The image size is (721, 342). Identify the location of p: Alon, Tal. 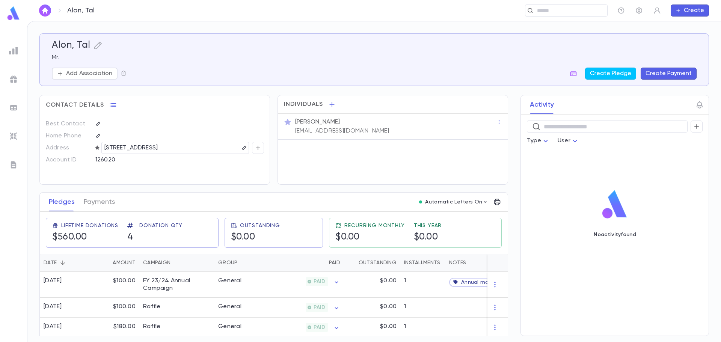
(81, 11).